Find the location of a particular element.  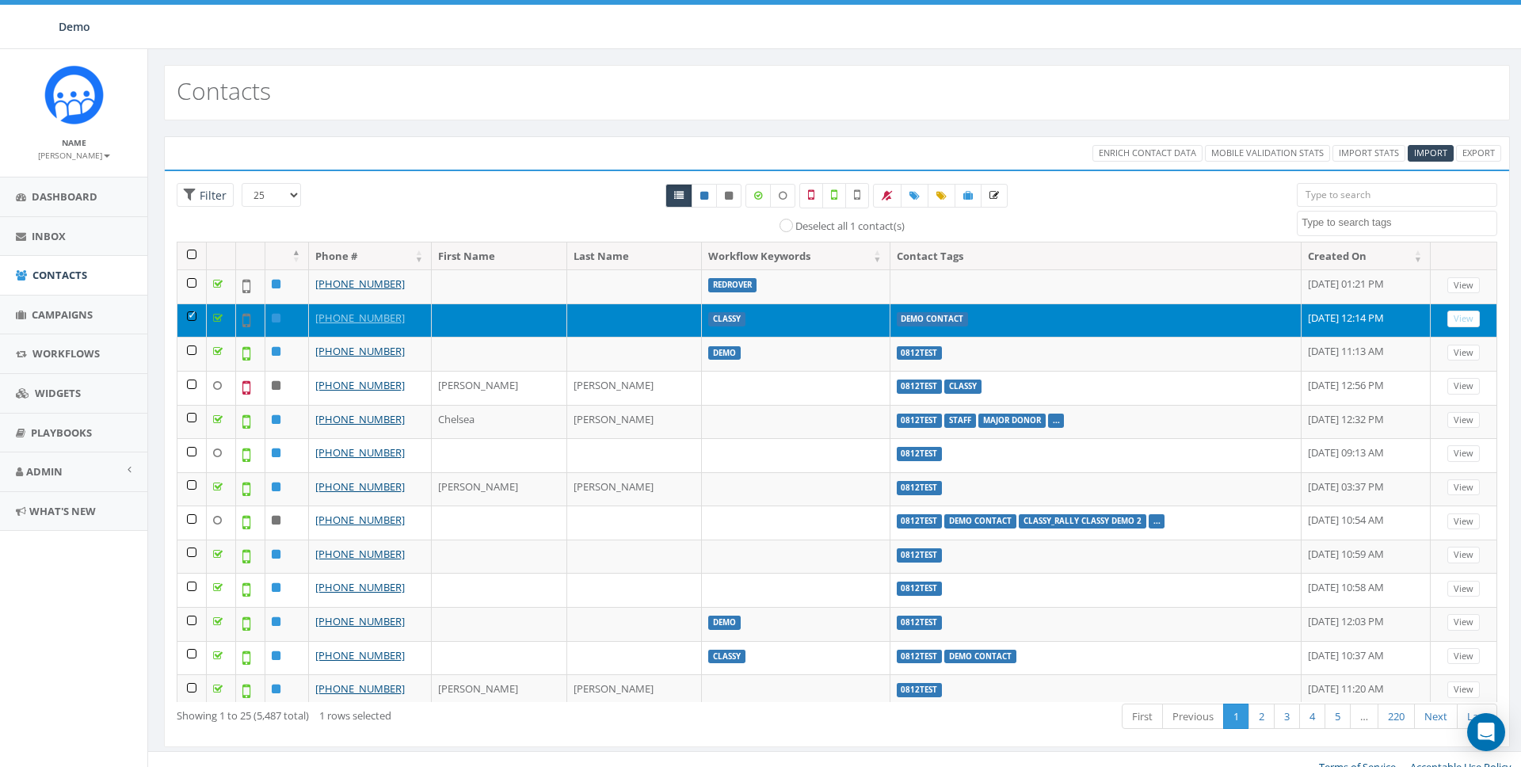

label: Data Enriched is located at coordinates (758, 196).